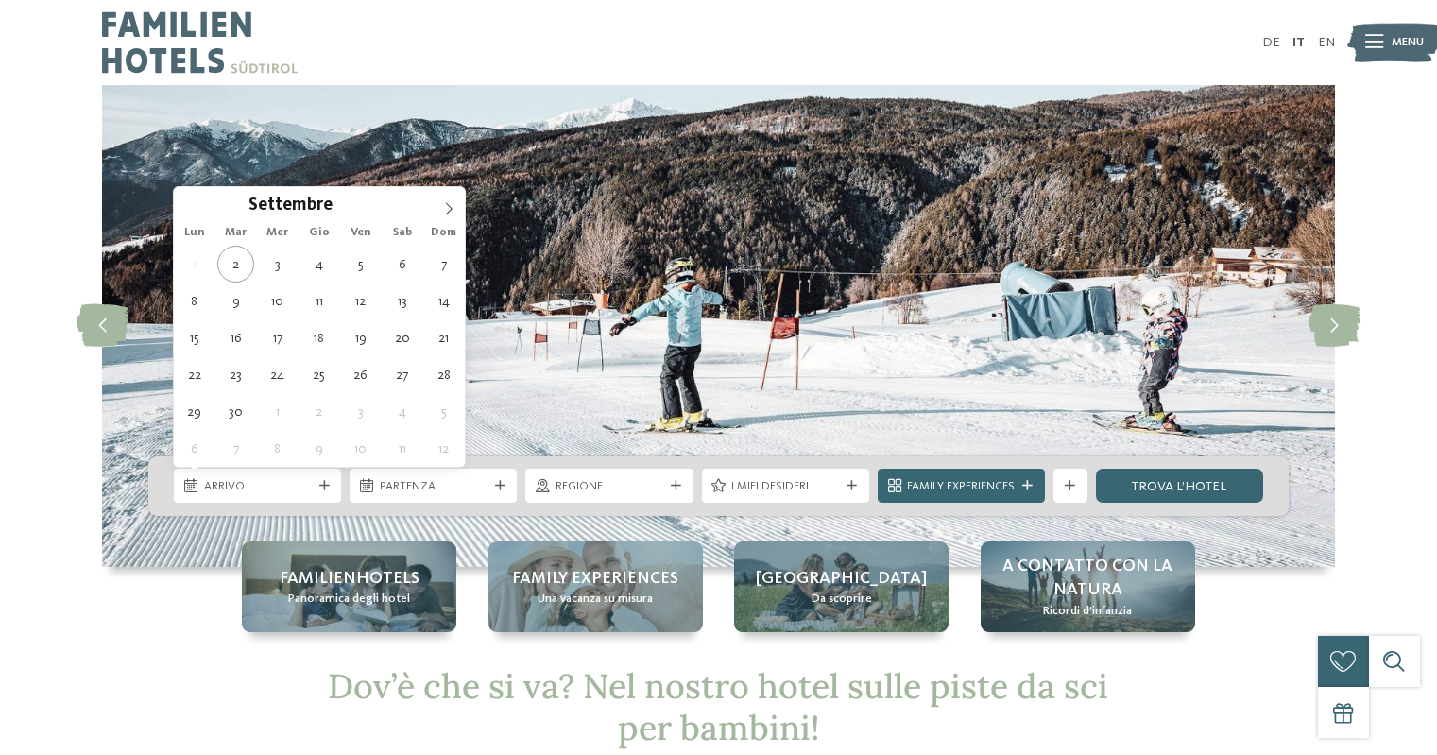 The width and height of the screenshot is (1437, 755). What do you see at coordinates (318, 448) in the screenshot?
I see `span: Ottobre 9, 2025` at bounding box center [318, 448].